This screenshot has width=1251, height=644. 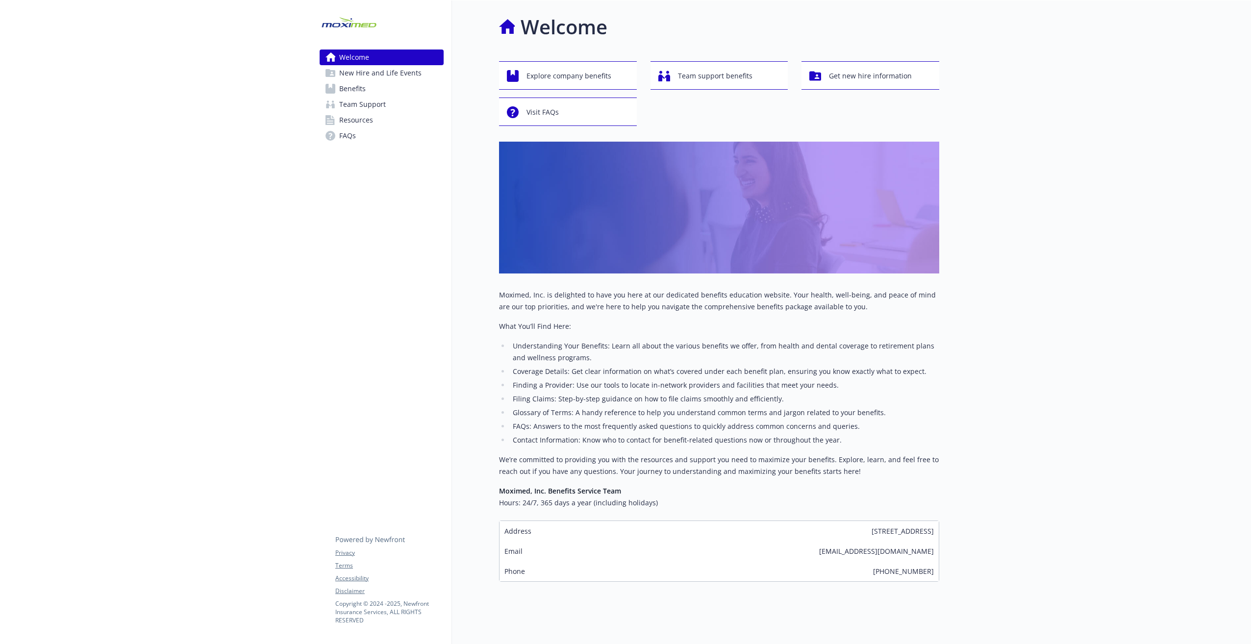 What do you see at coordinates (389, 566) in the screenshot?
I see `a: Terms` at bounding box center [389, 566].